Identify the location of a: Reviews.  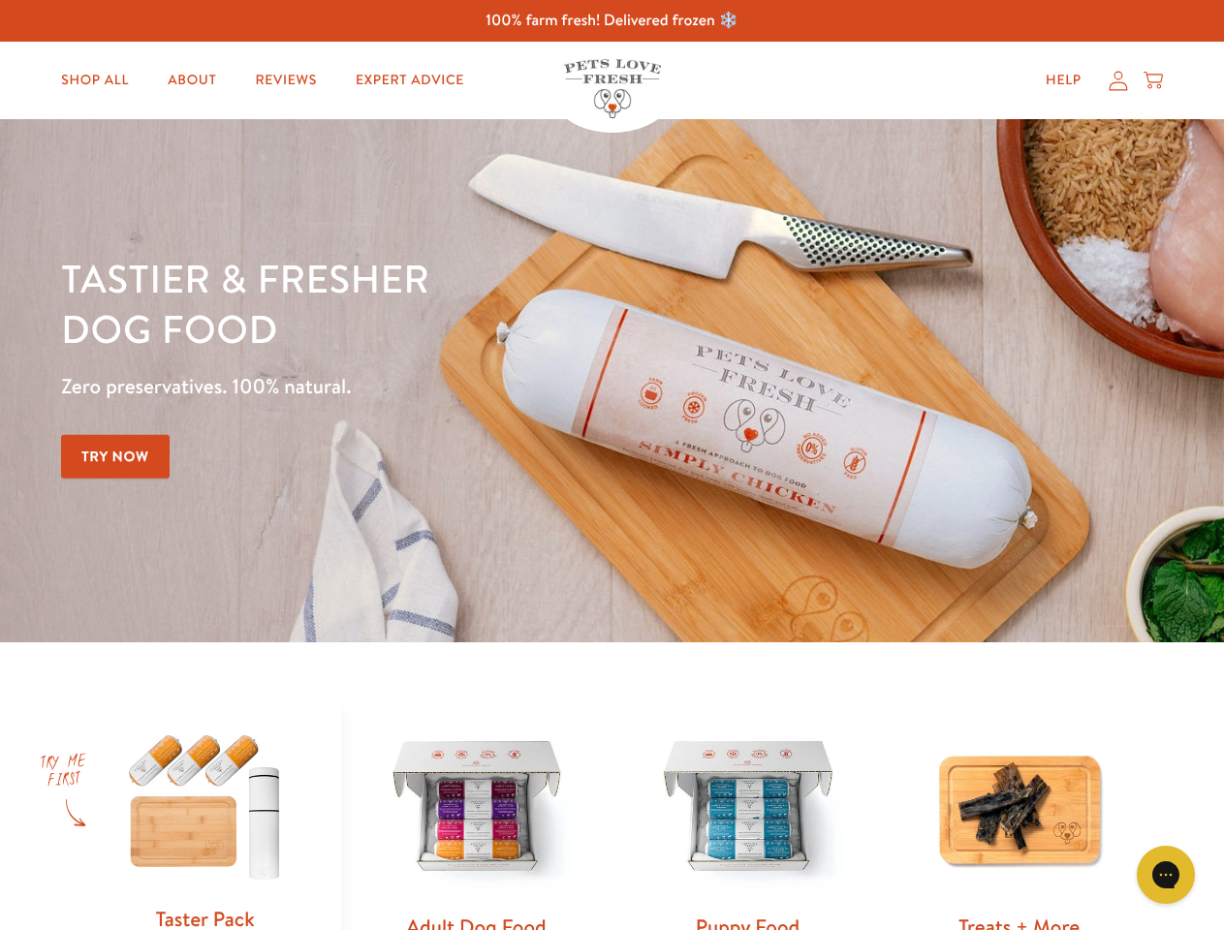
(285, 80).